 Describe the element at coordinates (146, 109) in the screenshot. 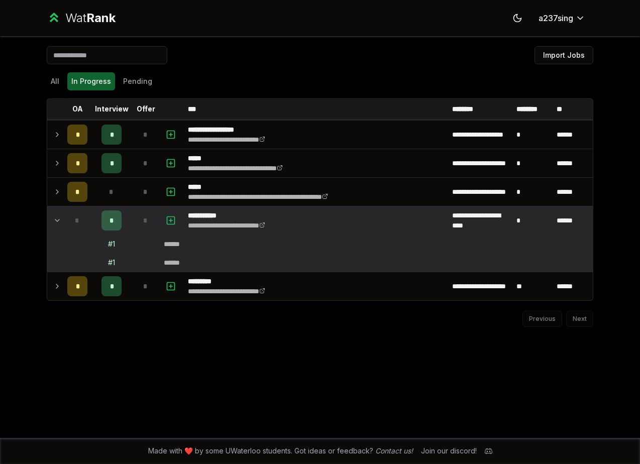

I see `p: Offer` at that location.